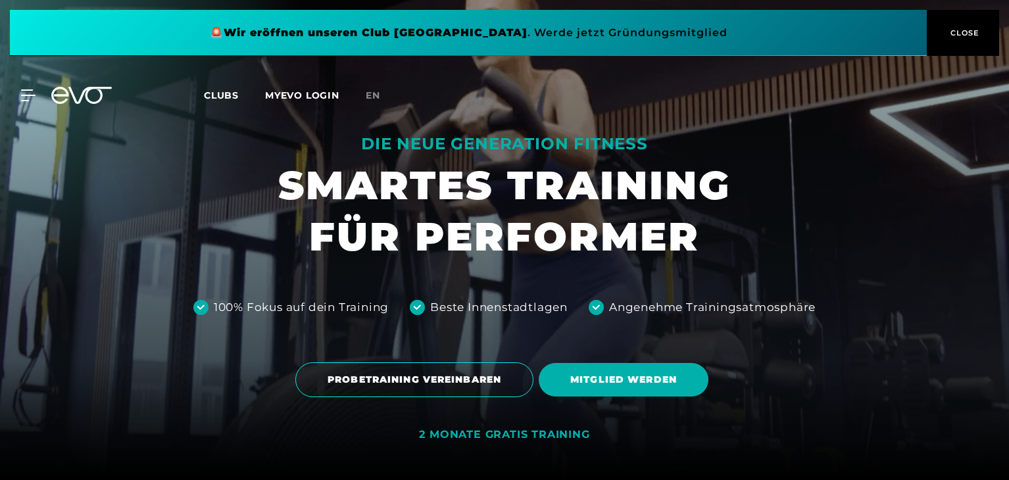 The image size is (1009, 480). Describe the element at coordinates (414, 379) in the screenshot. I see `span: PROBETRAINING VEREINBAREN` at that location.